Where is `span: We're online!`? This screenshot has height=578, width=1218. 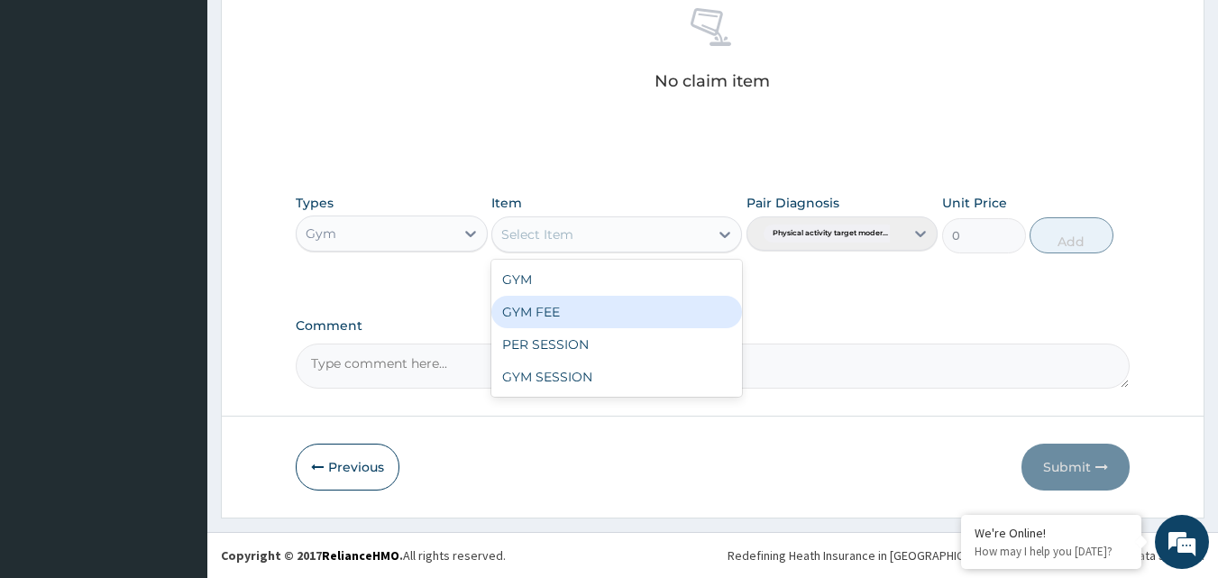
span: We're online! is located at coordinates (177, 265).